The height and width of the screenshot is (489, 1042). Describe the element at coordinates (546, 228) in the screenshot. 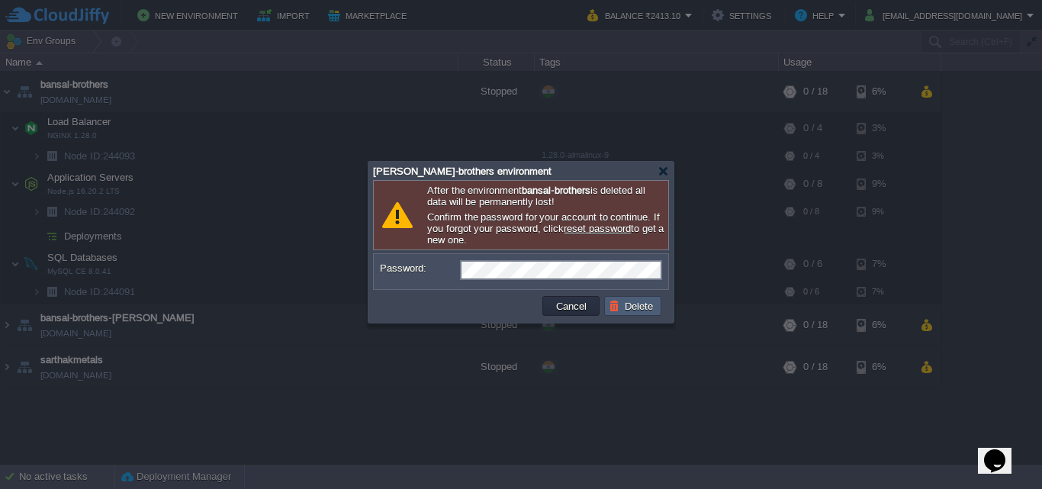

I see `p: Confirm the password for your account to continue. If you forgot your password, click to get a ne...` at that location.